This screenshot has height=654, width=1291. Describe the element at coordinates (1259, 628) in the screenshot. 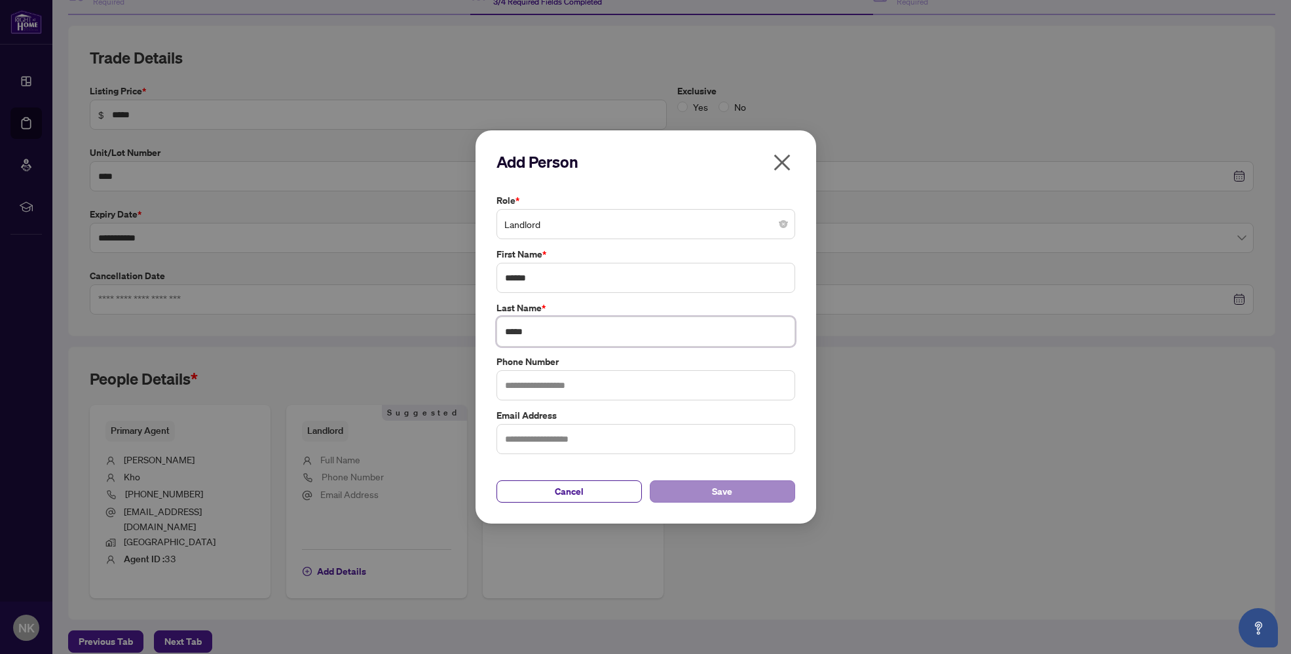

I see `button: Open asap` at that location.